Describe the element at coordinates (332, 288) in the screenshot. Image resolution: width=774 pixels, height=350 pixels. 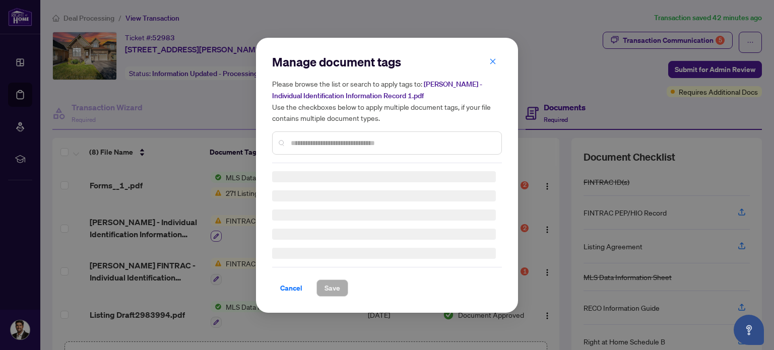
I see `button: Save` at that location.